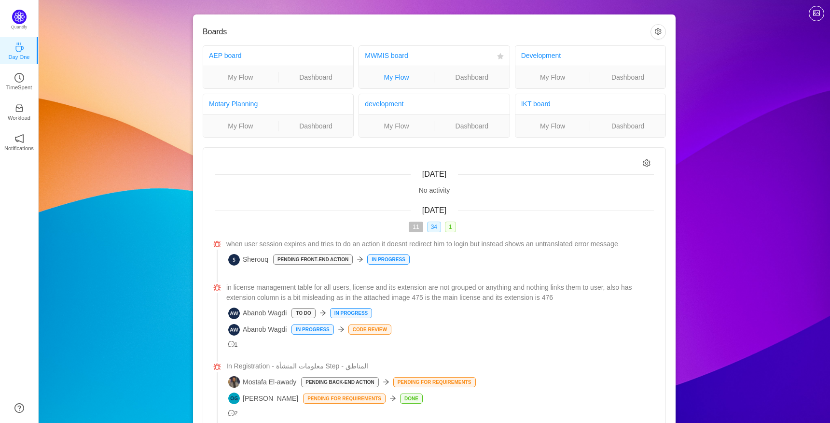 The image size is (830, 423). I want to click on img: S, so click(234, 260).